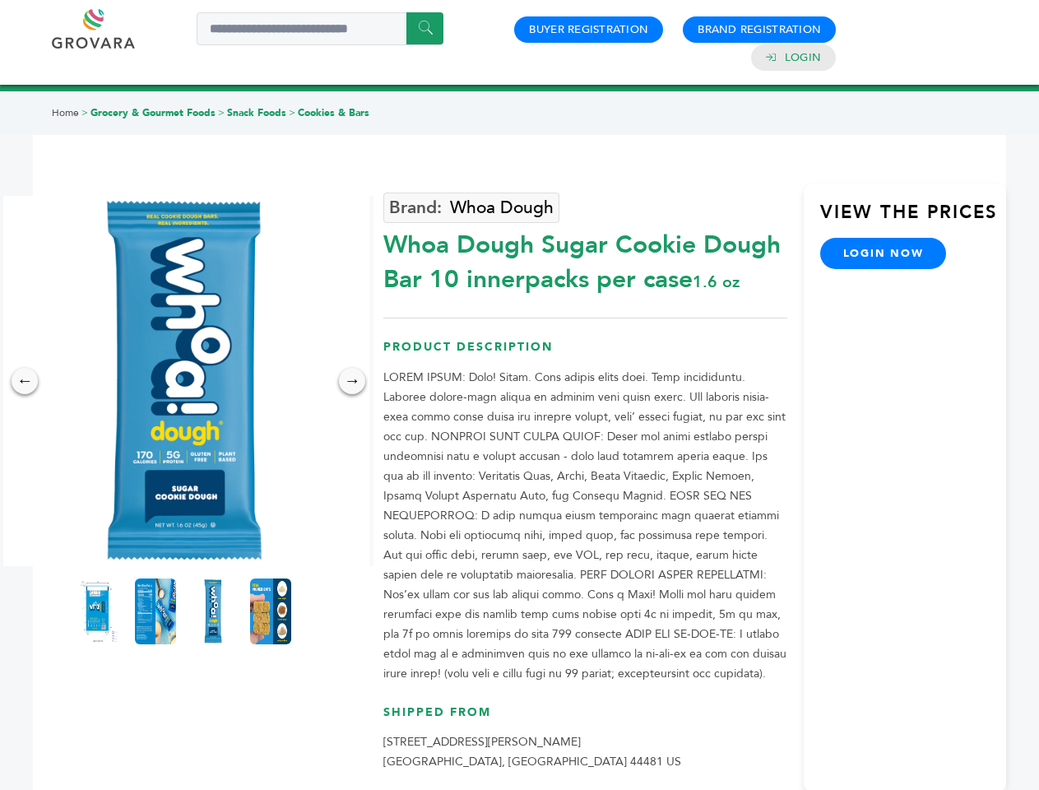 This screenshot has height=790, width=1039. Describe the element at coordinates (585, 353) in the screenshot. I see `h3: Product Description` at that location.